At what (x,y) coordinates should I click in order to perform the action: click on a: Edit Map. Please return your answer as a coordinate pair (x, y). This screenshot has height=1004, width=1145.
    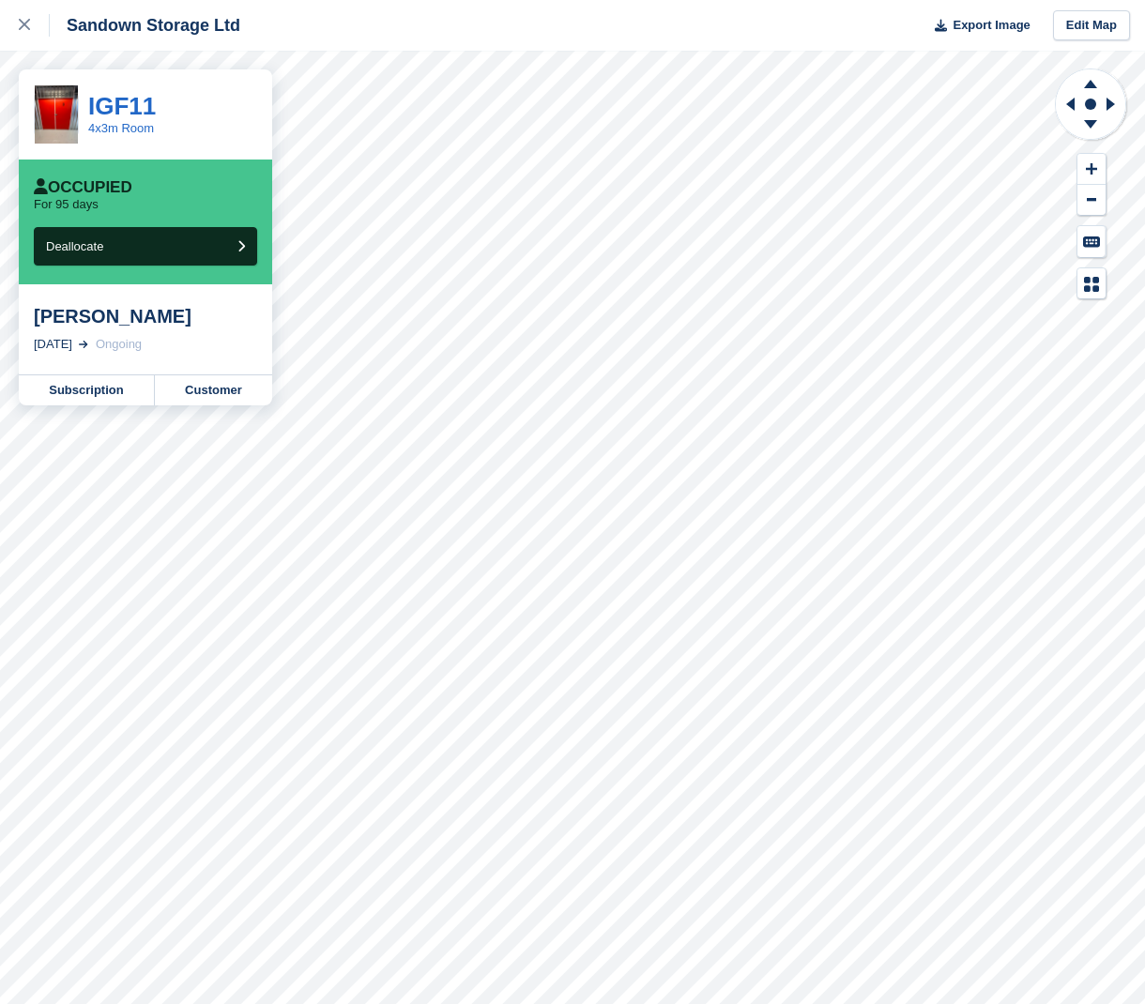
    Looking at the image, I should click on (1091, 25).